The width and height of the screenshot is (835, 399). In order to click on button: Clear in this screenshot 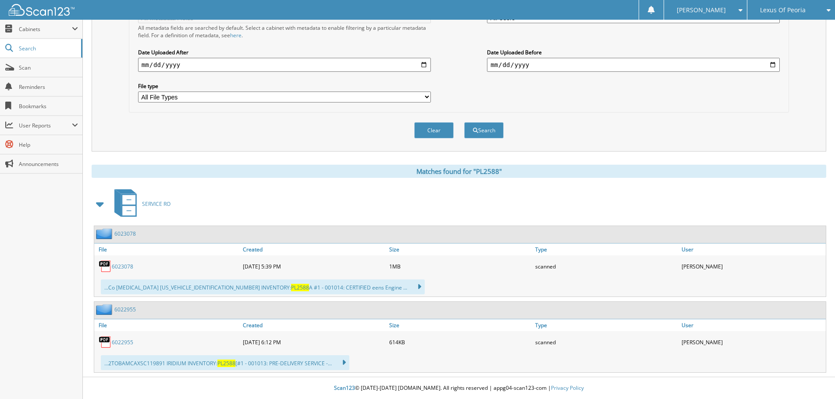, I will do `click(434, 130)`.